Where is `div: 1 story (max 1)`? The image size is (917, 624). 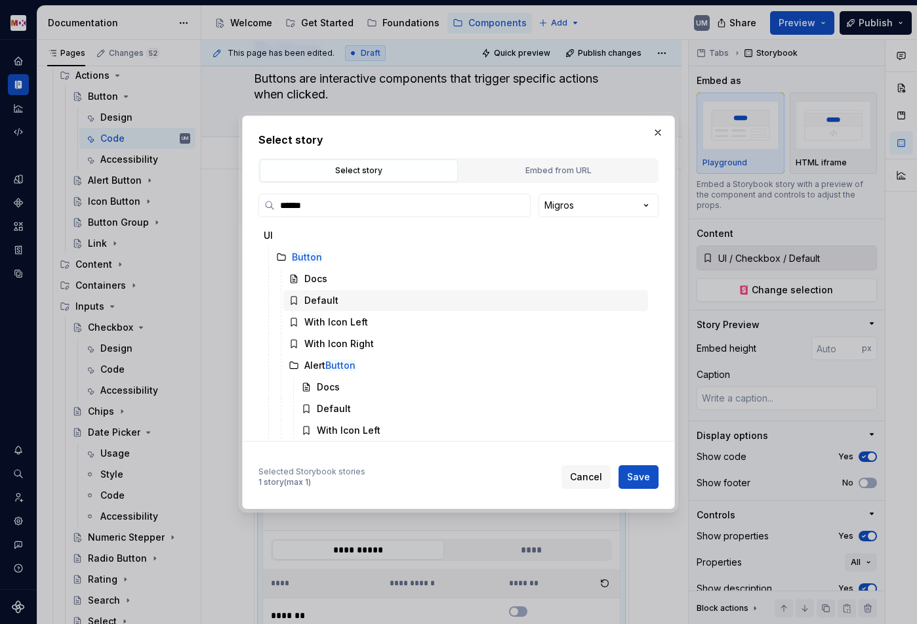 div: 1 story (max 1) is located at coordinates (312, 482).